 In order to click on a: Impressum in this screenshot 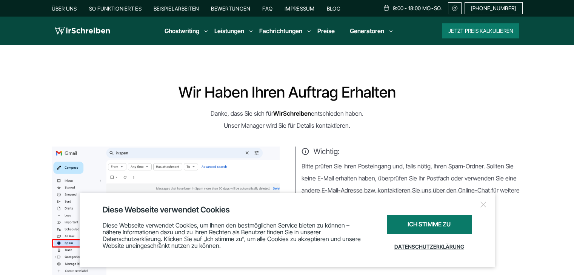, I will do `click(300, 8)`.